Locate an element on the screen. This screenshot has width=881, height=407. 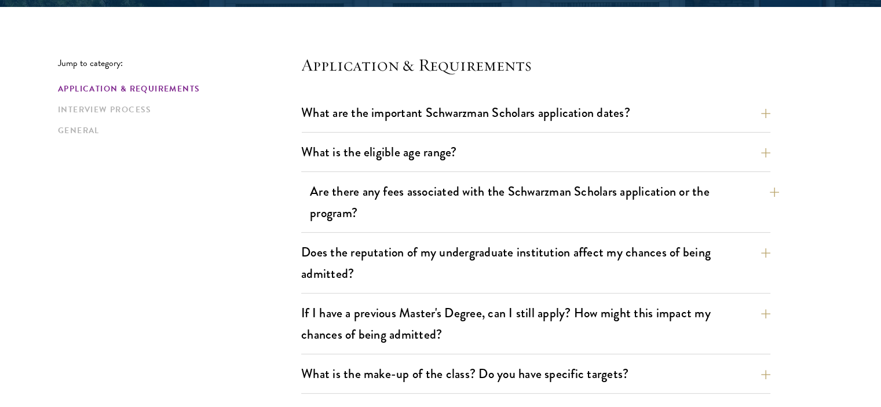
button: Does the reputation of my undergraduate institution affect my chances of being admitted? is located at coordinates (536, 263).